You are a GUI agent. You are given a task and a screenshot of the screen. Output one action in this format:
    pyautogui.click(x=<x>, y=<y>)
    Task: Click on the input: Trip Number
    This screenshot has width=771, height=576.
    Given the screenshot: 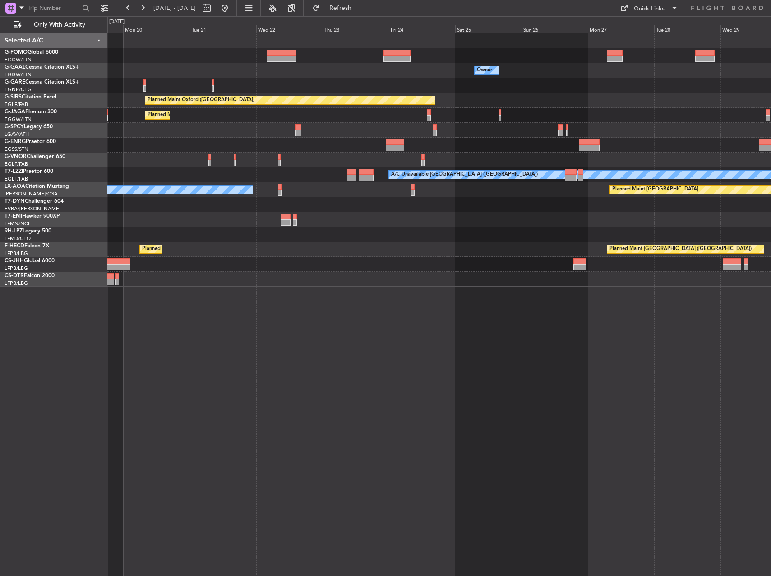 What is the action you would take?
    pyautogui.click(x=53, y=8)
    